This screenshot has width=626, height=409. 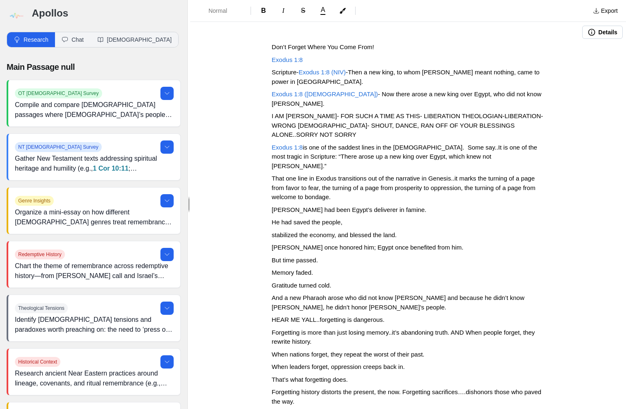 What do you see at coordinates (404, 188) in the screenshot?
I see `span: That one line in Exodus transitions out of the narrative in Genesis..it marks the turning of a pa...` at bounding box center [404, 188].